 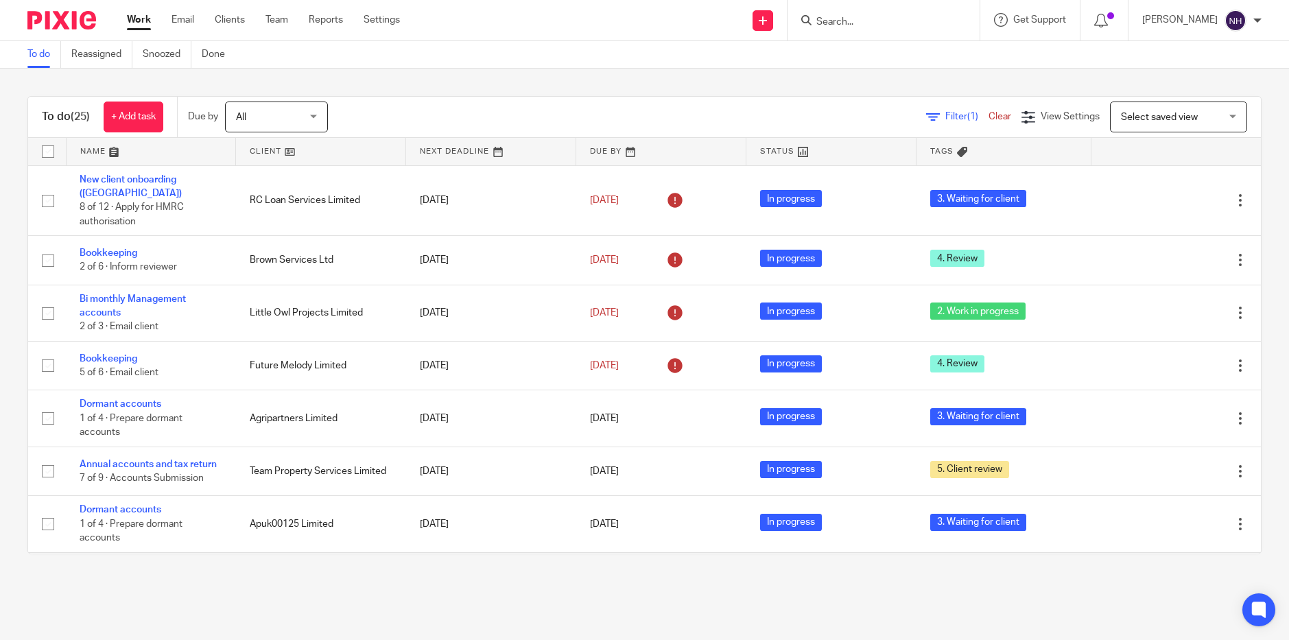 What do you see at coordinates (321, 365) in the screenshot?
I see `td: Future Melody Limited` at bounding box center [321, 365].